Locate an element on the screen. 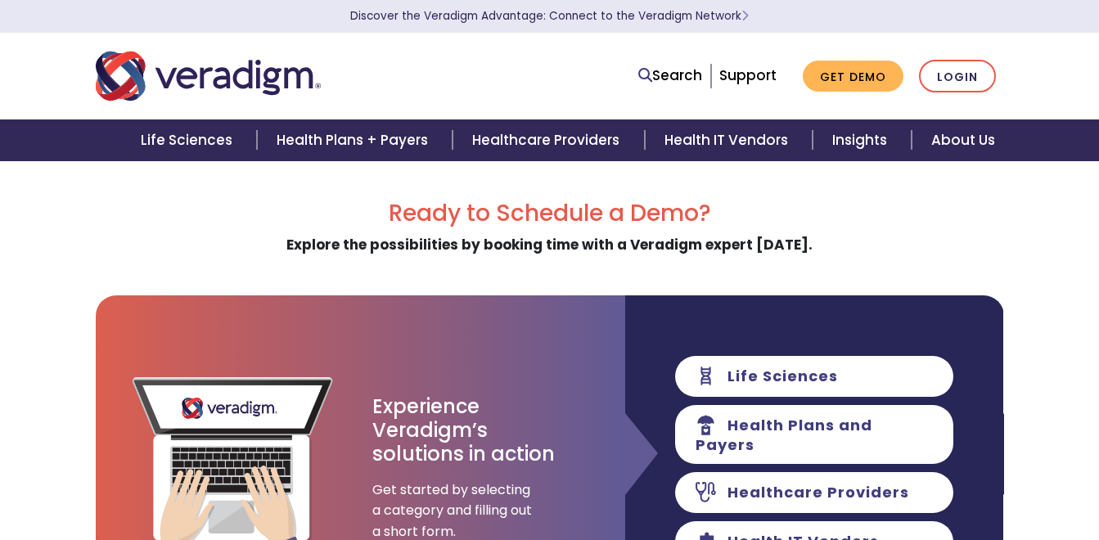 This screenshot has width=1099, height=540. a: About Us is located at coordinates (963, 140).